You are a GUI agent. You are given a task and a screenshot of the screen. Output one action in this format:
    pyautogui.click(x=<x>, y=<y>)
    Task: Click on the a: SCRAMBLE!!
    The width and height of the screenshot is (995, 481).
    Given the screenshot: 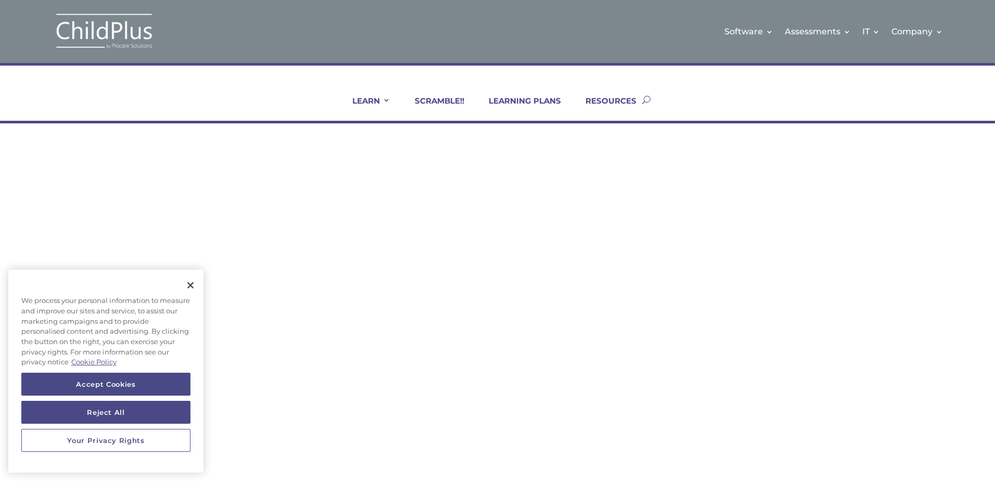 What is the action you would take?
    pyautogui.click(x=433, y=108)
    